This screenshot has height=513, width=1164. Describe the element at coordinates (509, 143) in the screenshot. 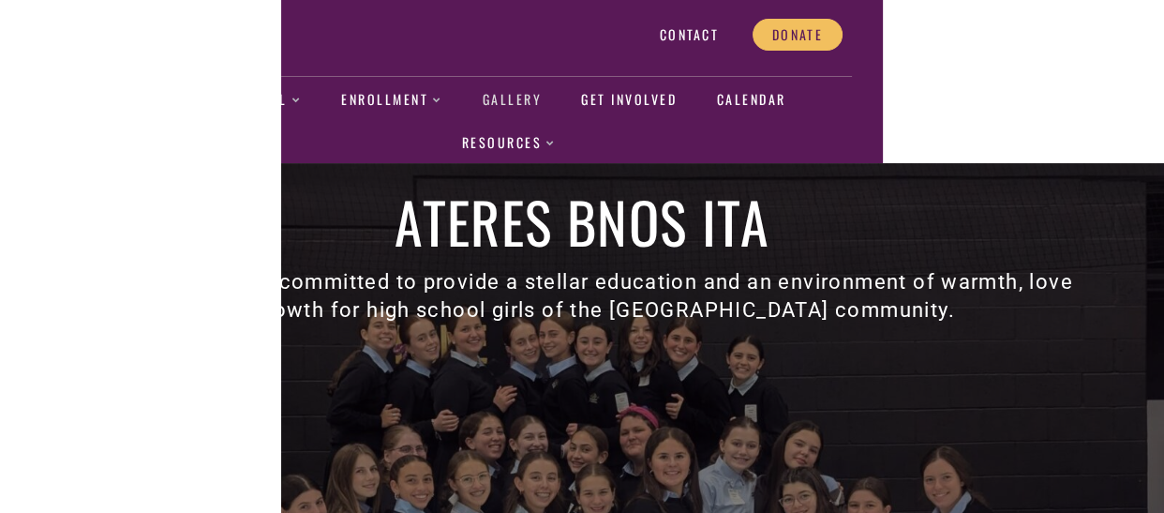

I see `a: Resources` at that location.